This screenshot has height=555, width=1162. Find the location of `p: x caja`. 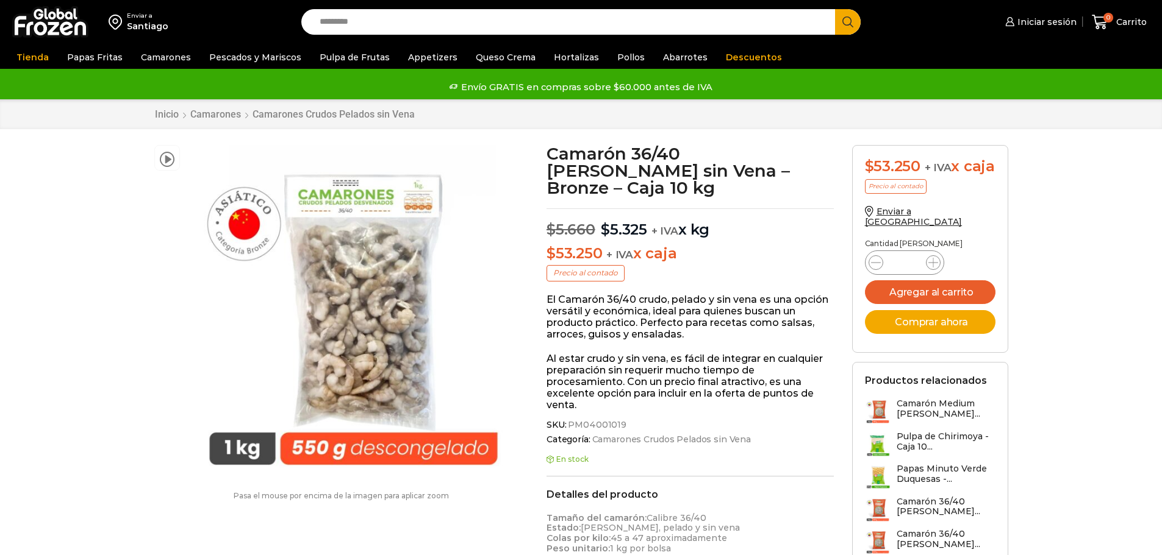

p: x caja is located at coordinates (690, 254).